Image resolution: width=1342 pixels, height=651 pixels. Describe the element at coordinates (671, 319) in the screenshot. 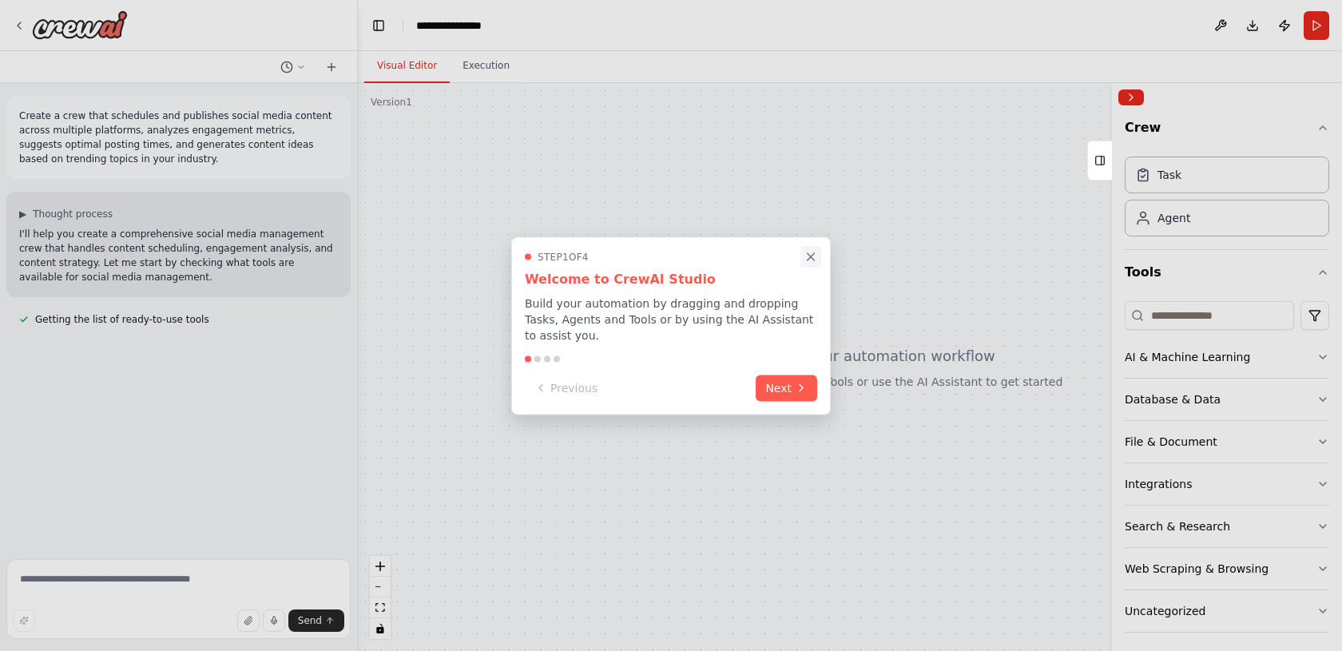

I see `p: Build your automation by dragging and dropping Tasks, Agents and Tools or by using the AI Assista...` at that location.